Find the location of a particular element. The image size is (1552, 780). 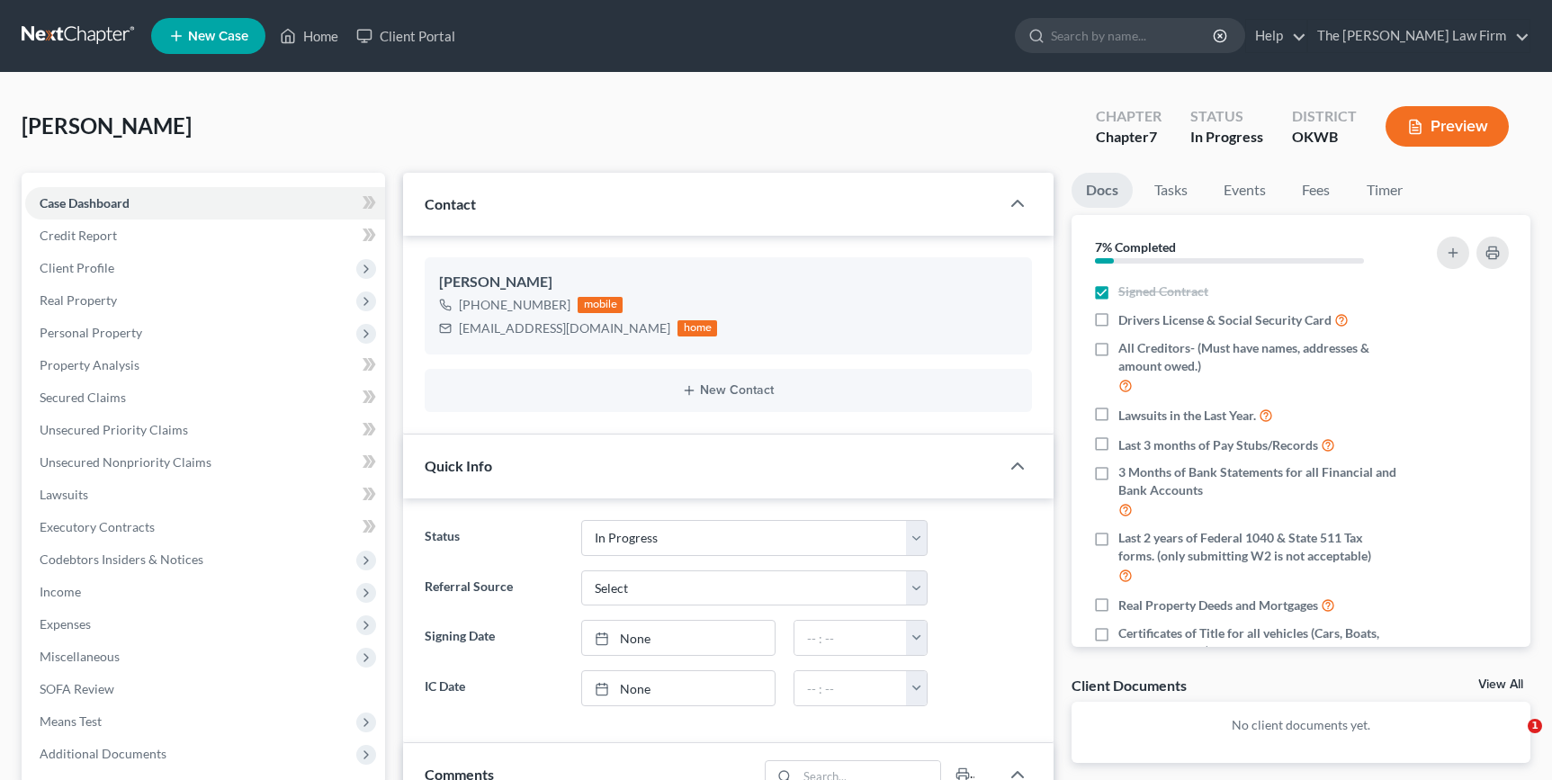

a: Secured Claims is located at coordinates (205, 398).